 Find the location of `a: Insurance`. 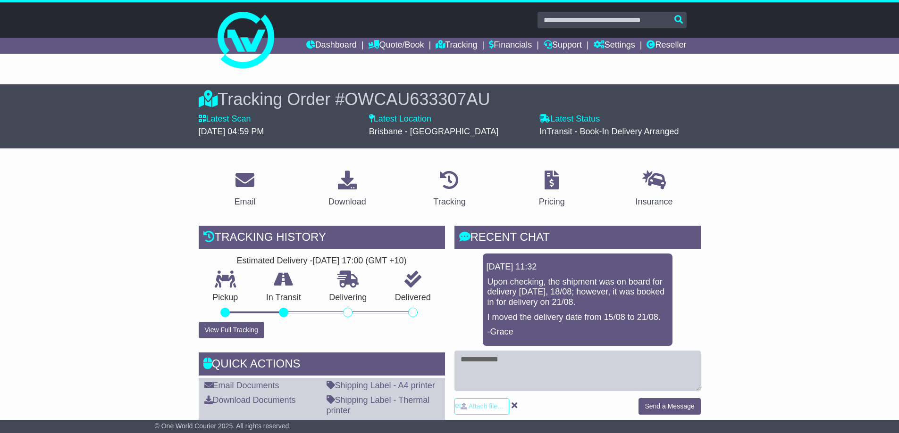

a: Insurance is located at coordinates (654, 190).